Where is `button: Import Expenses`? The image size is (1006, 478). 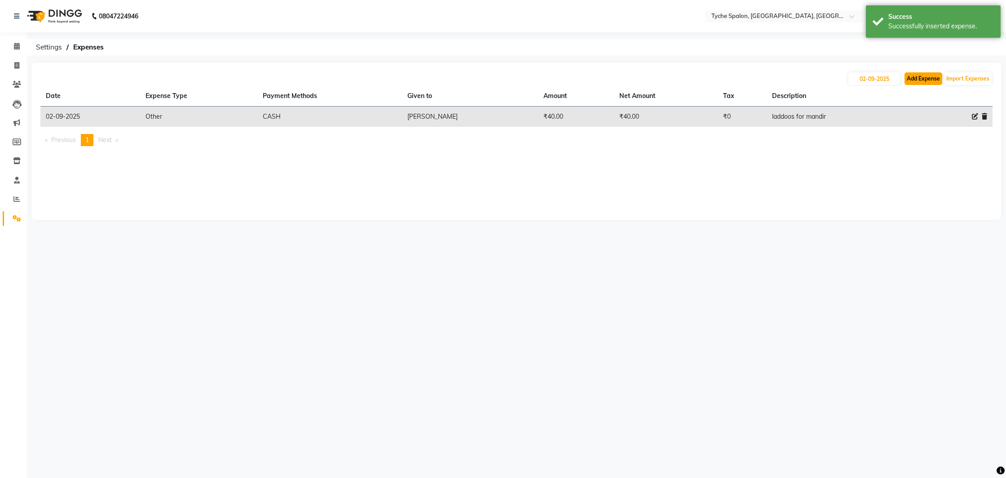 button: Import Expenses is located at coordinates (968, 79).